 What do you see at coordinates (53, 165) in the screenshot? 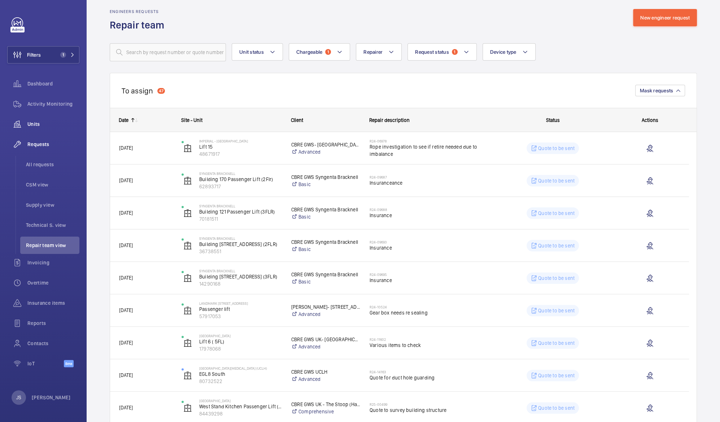
I see `span: All requests` at bounding box center [53, 165].